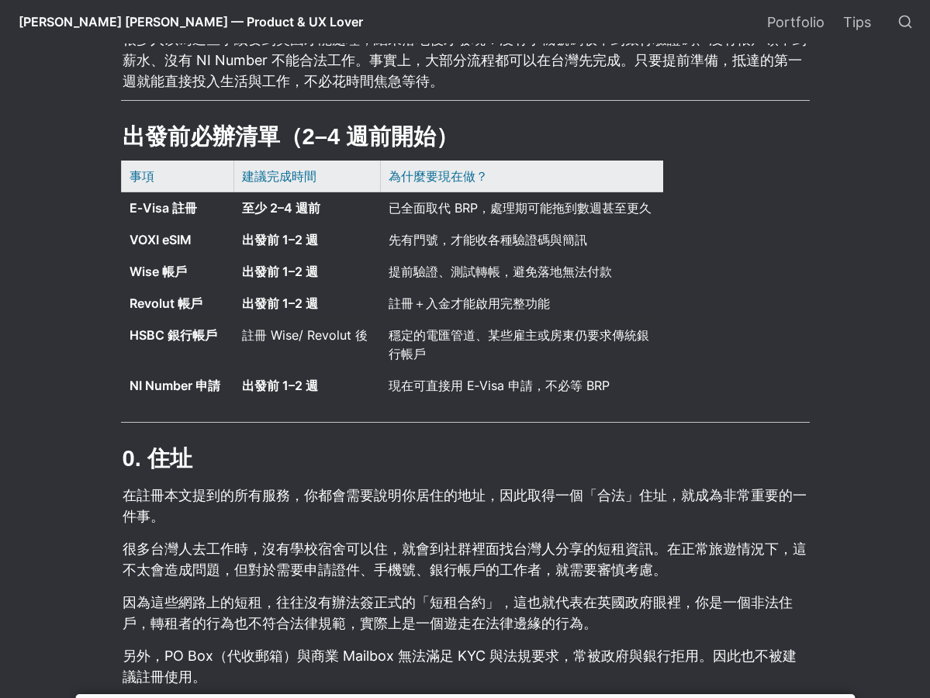 The height and width of the screenshot is (698, 930). I want to click on span: 註冊 Wise/ Revolut 後, so click(305, 335).